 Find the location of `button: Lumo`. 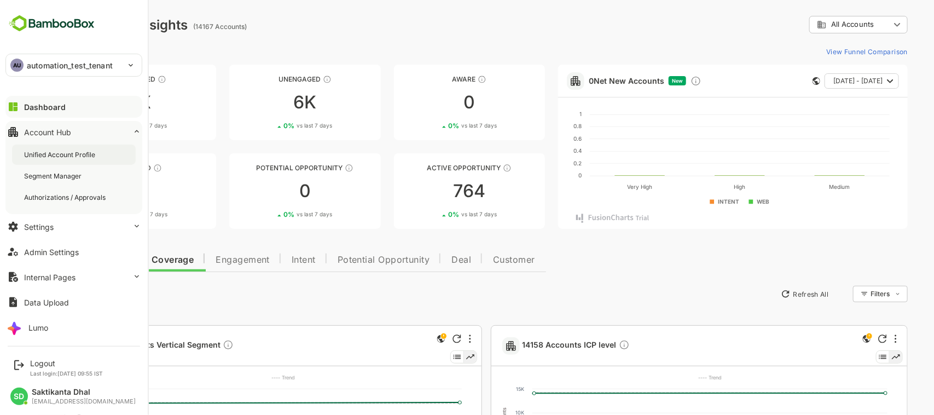

button: Lumo is located at coordinates (74, 327).